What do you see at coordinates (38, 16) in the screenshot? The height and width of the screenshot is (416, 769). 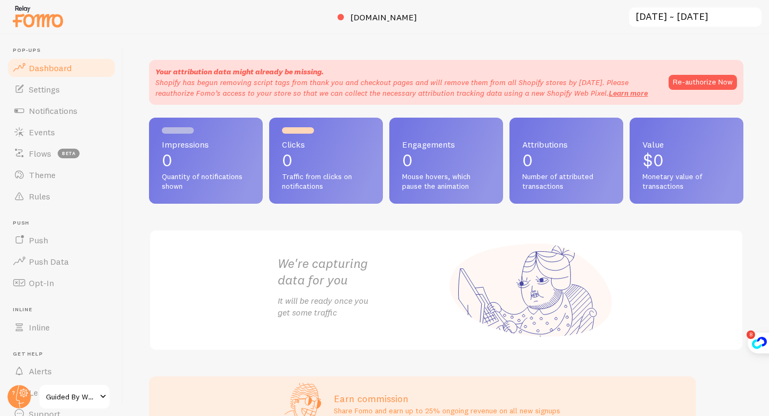 I see `img: fomo-relay-logo-orange.svg` at bounding box center [38, 16].